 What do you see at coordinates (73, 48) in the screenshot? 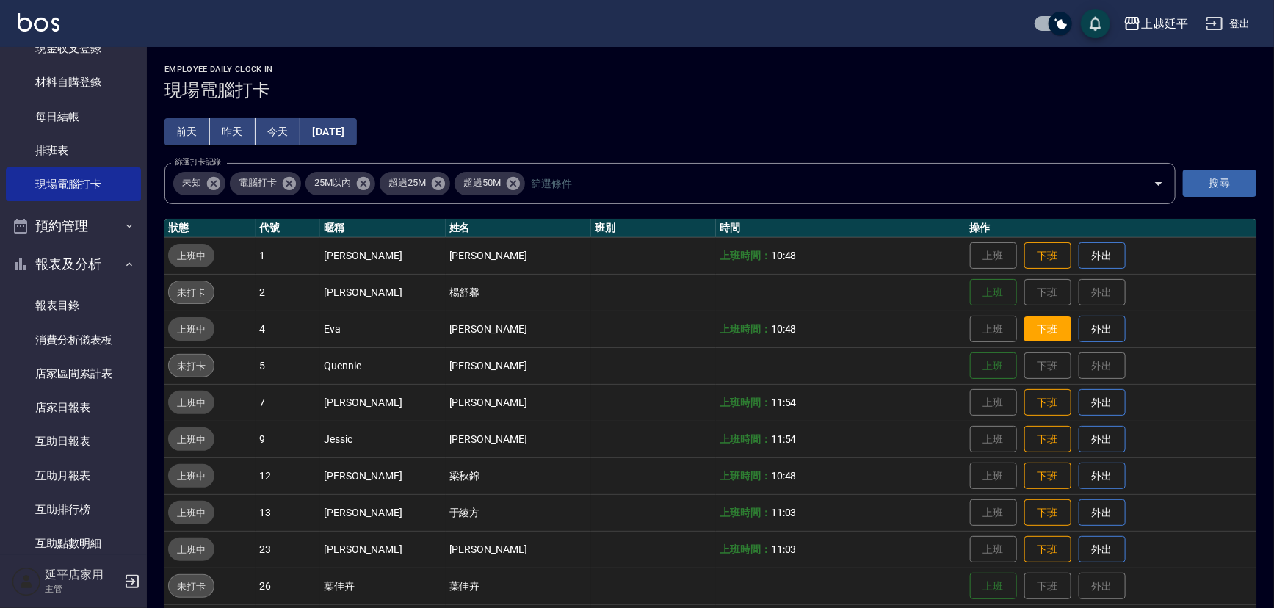
I see `a: 現金收支登錄` at bounding box center [73, 48].